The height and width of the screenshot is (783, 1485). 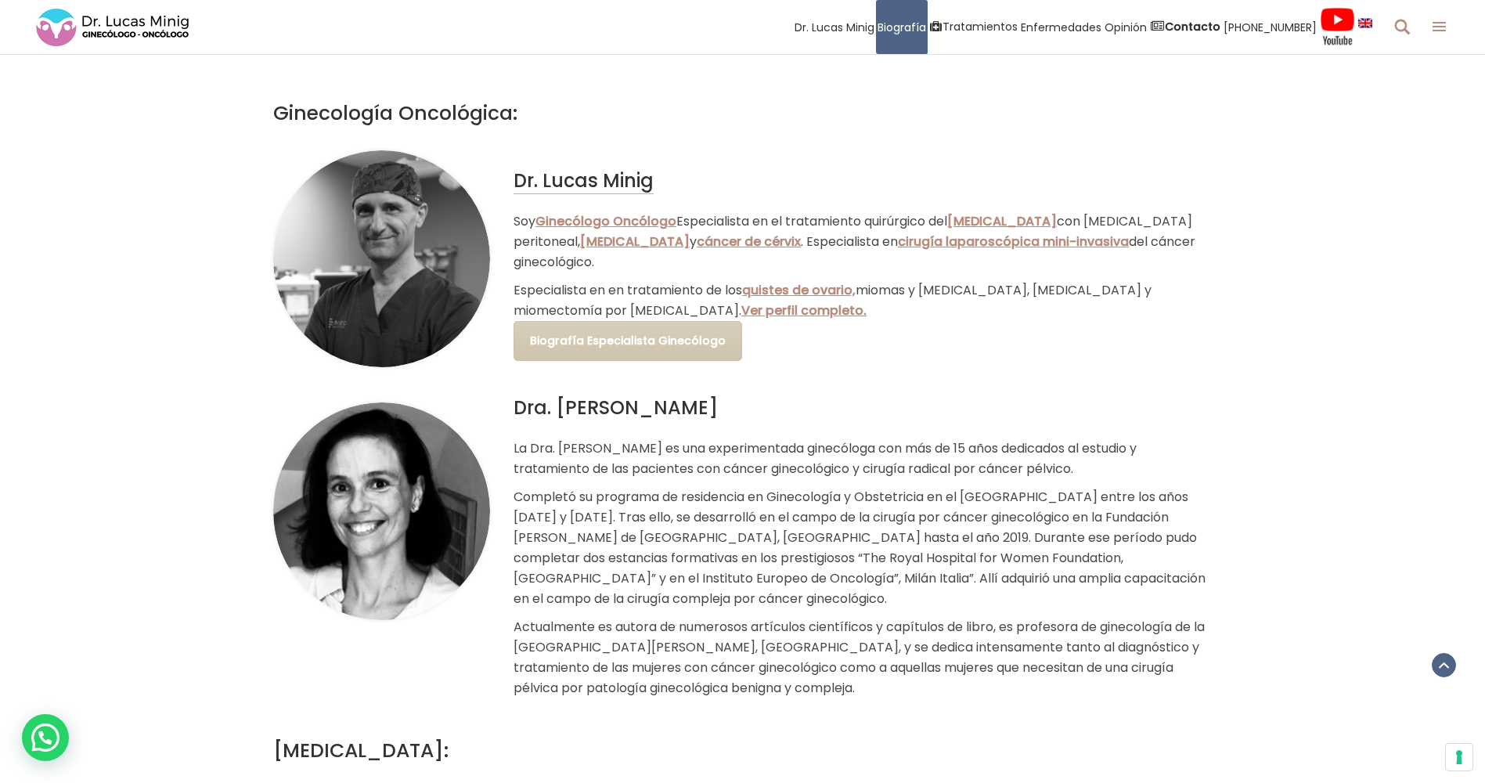 What do you see at coordinates (1366, 23) in the screenshot?
I see `img: language english` at bounding box center [1366, 23].